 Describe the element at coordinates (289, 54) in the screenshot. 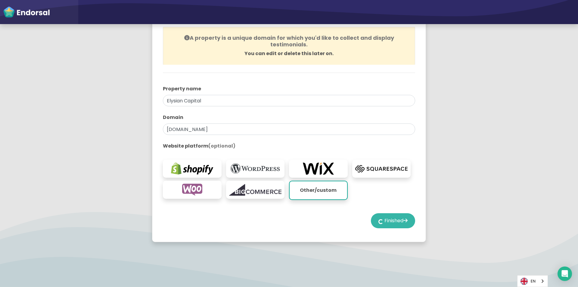

I see `p: You can edit or delete this later on.` at that location.